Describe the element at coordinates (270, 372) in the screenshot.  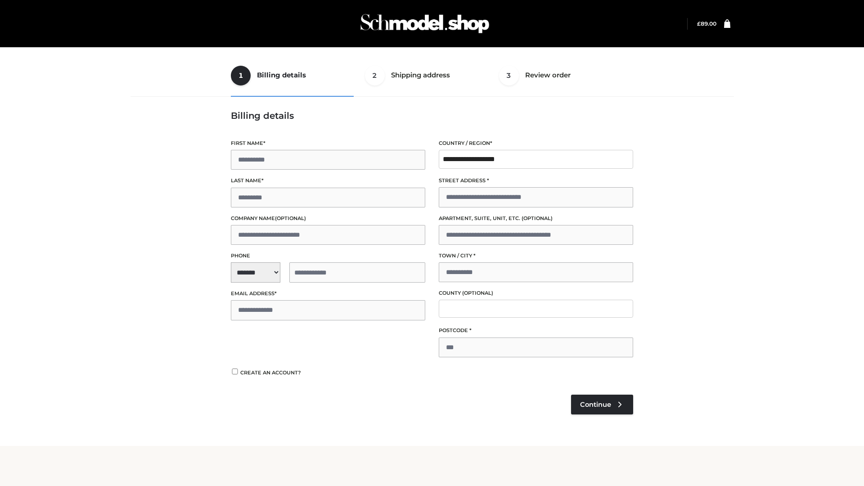
I see `span: Create an account?` at that location.